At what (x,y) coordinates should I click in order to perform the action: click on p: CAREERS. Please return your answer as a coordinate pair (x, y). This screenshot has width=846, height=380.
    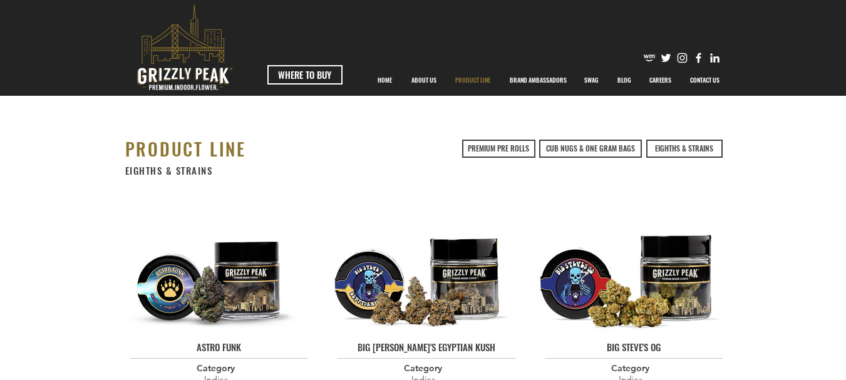
    Looking at the image, I should click on (660, 80).